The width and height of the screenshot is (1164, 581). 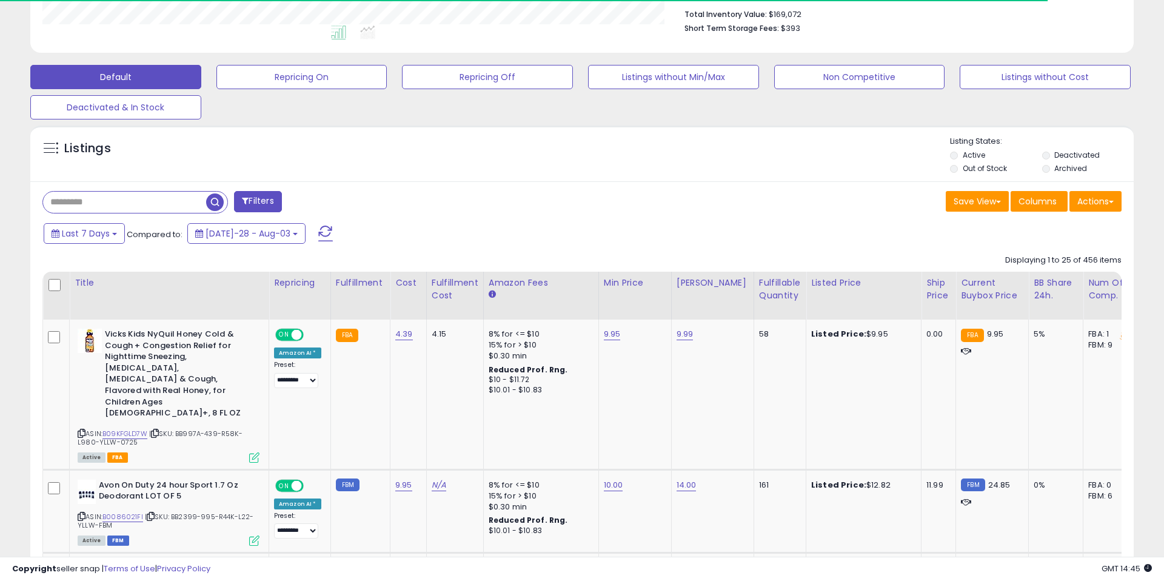 I want to click on div: $12.82, so click(x=861, y=485).